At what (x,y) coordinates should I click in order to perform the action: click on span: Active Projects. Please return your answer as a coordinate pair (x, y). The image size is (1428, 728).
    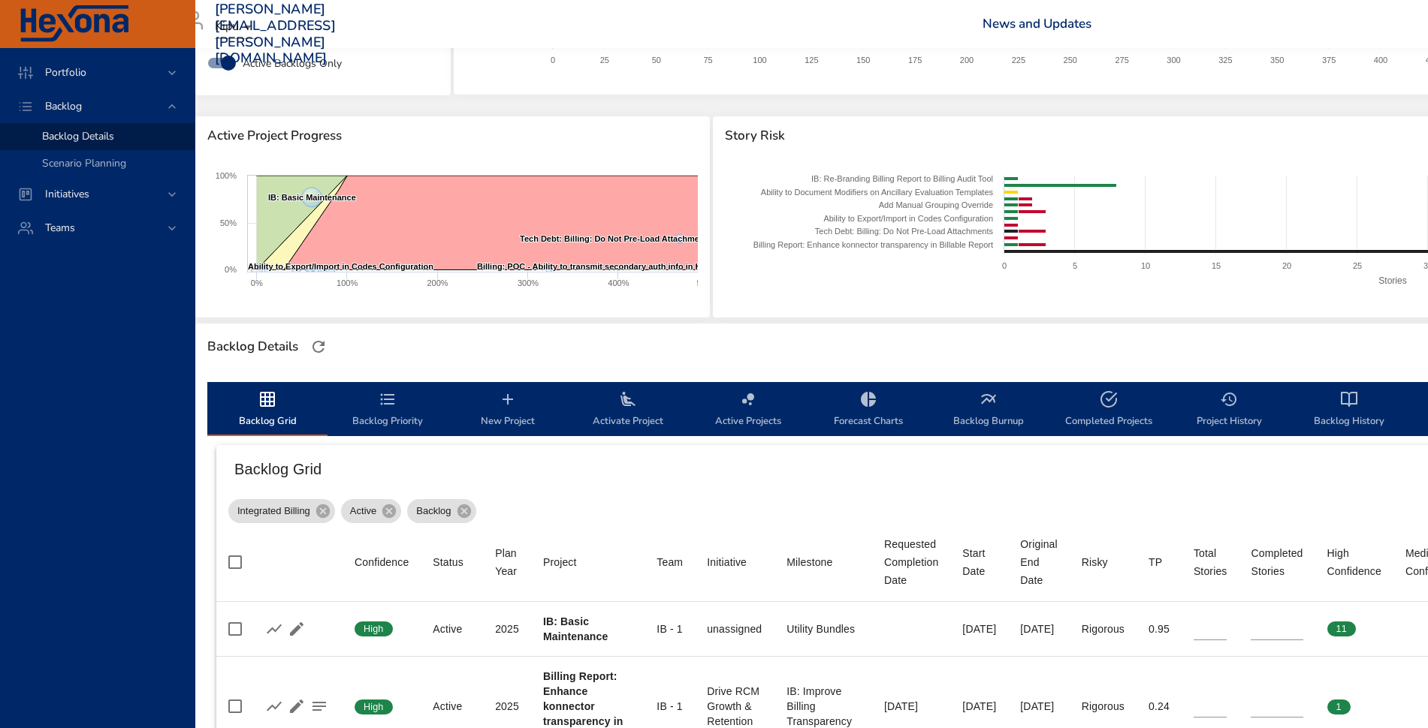
    Looking at the image, I should click on (748, 410).